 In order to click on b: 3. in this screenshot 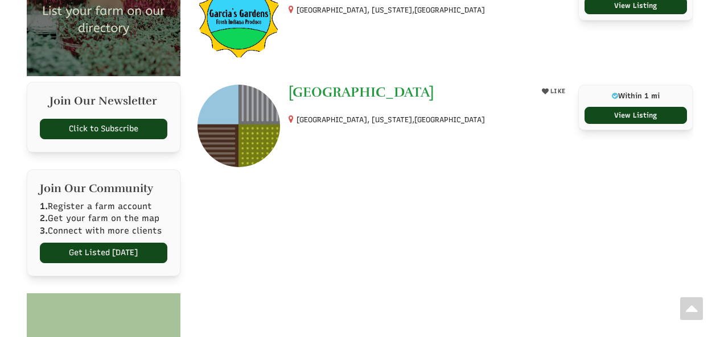, I will do `click(44, 231)`.